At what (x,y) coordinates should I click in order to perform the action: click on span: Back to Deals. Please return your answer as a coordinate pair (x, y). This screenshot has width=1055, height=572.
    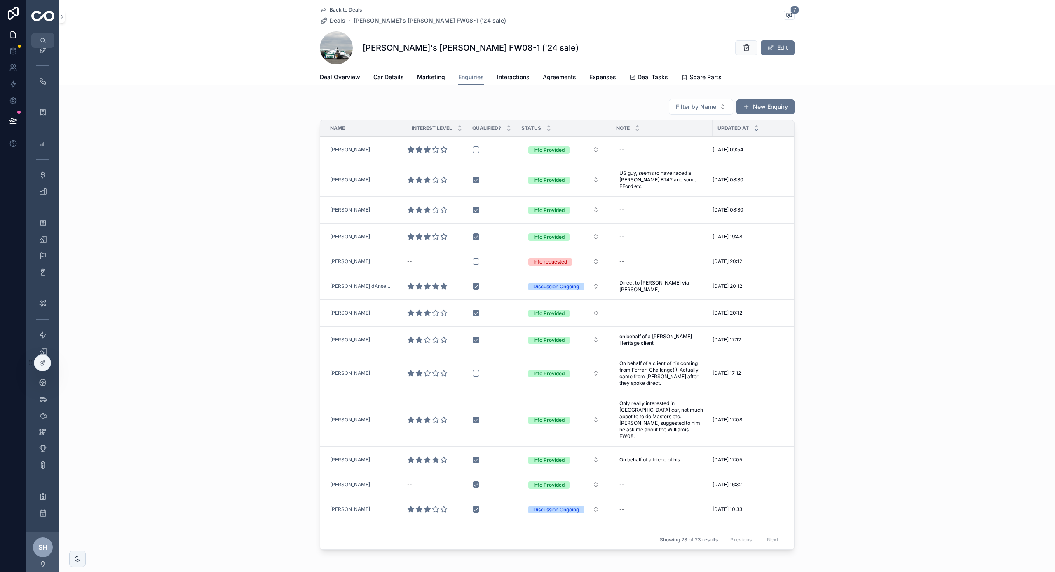
    Looking at the image, I should click on (346, 10).